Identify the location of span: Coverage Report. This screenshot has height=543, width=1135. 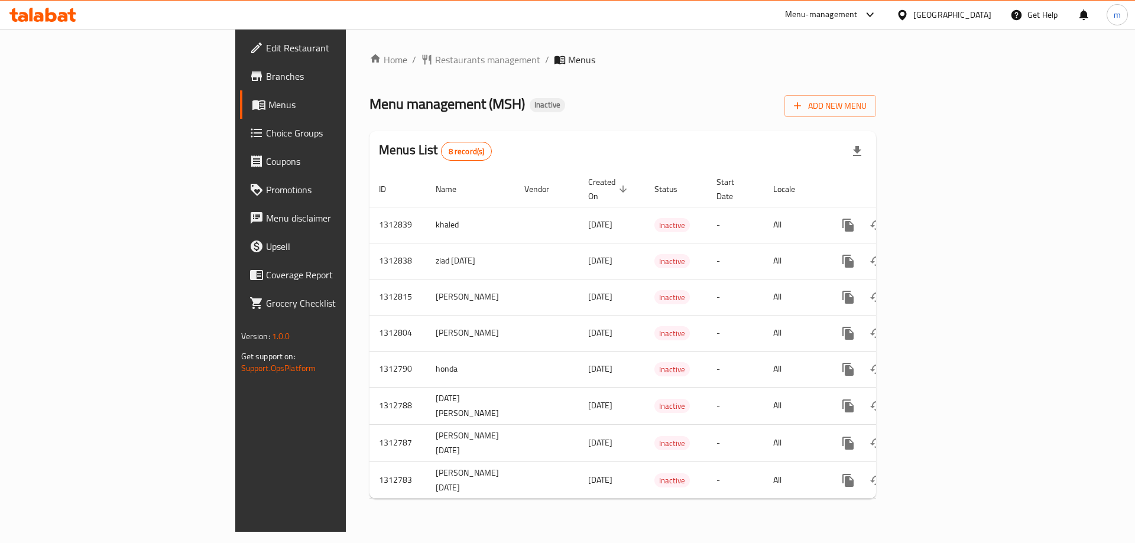
(340, 275).